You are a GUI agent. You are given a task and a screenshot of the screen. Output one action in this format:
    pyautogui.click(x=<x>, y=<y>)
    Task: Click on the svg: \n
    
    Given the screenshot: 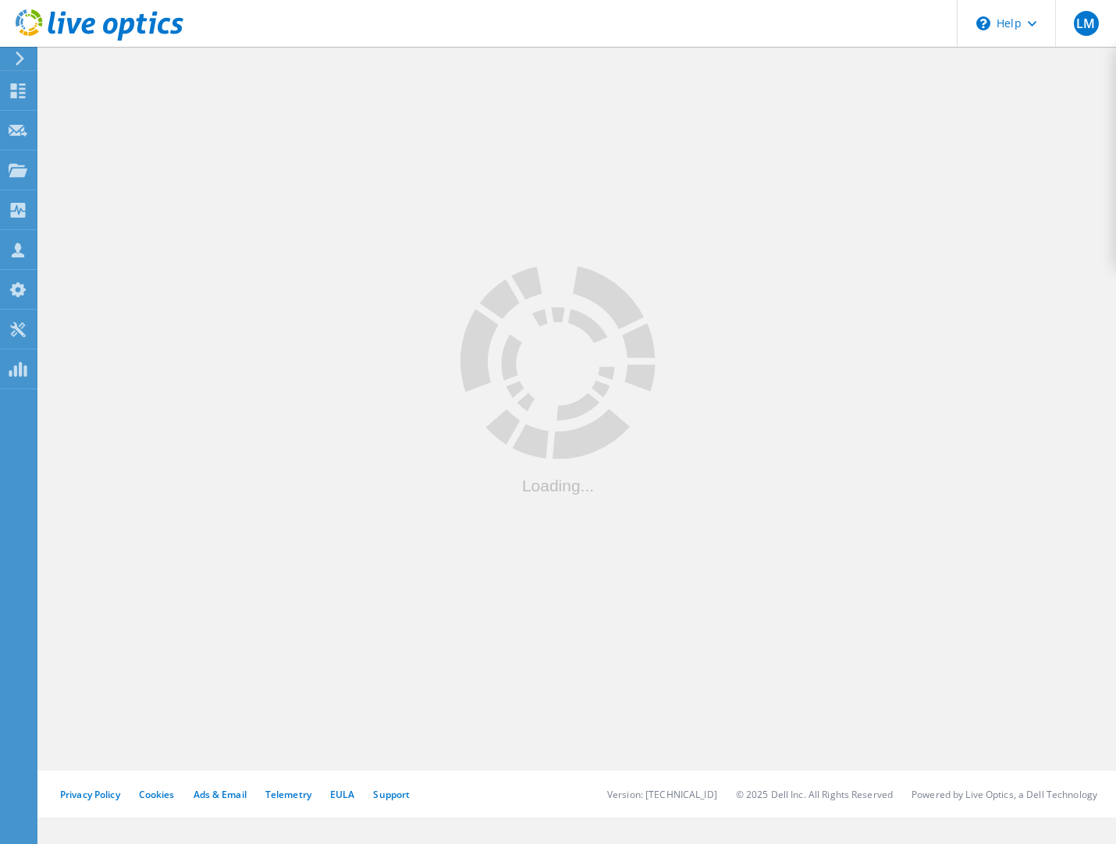 What is the action you would take?
    pyautogui.click(x=983, y=23)
    